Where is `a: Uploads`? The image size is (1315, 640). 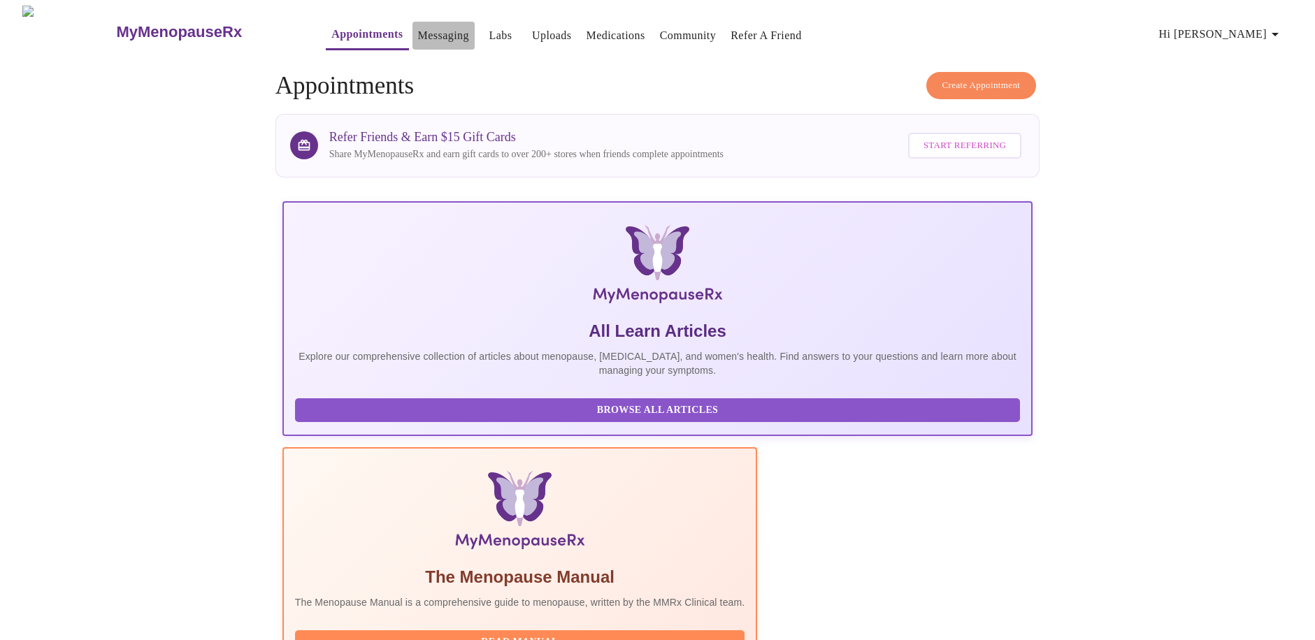
a: Uploads is located at coordinates (552, 36).